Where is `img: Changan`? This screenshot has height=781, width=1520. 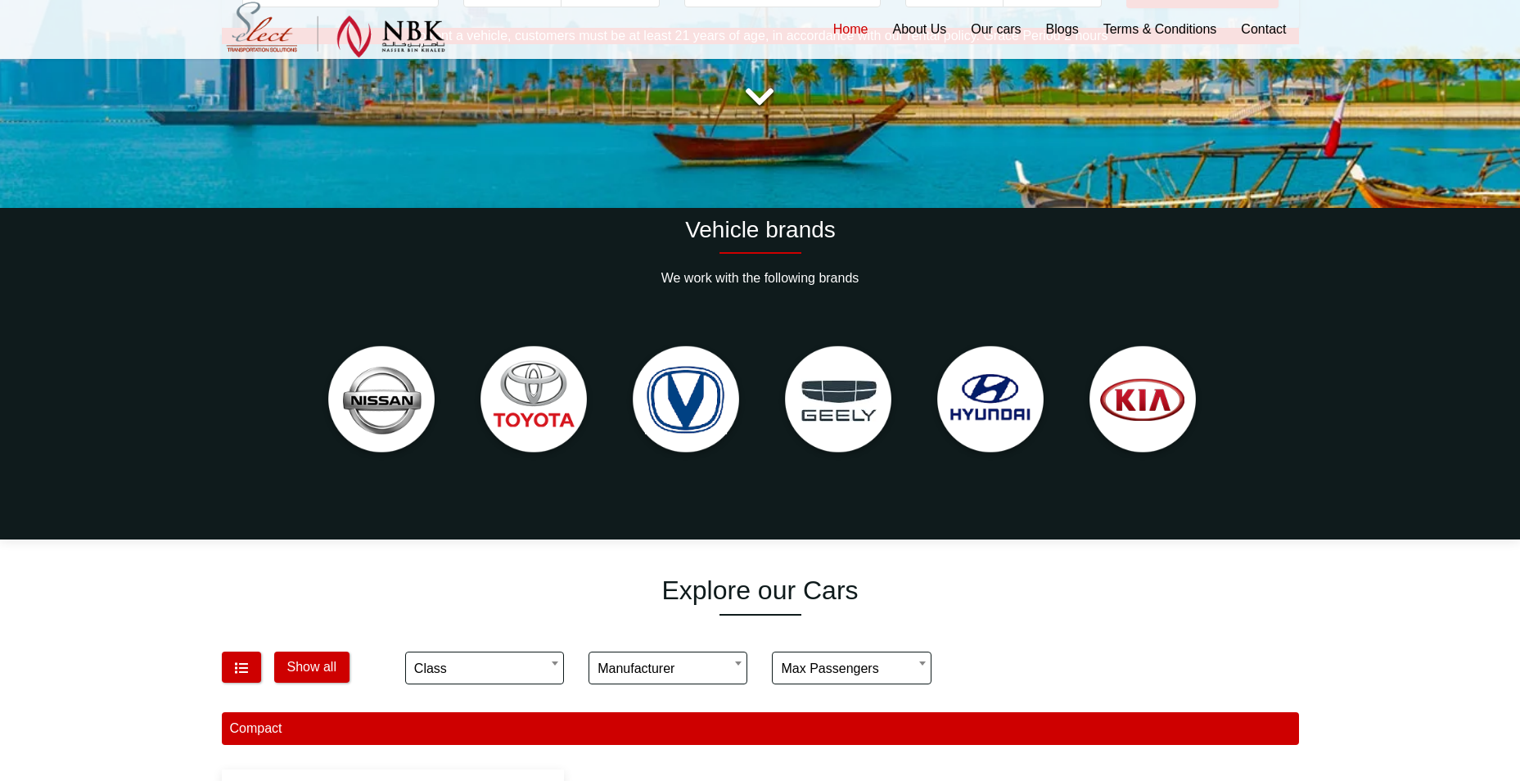
img: Changan is located at coordinates (686, 401).